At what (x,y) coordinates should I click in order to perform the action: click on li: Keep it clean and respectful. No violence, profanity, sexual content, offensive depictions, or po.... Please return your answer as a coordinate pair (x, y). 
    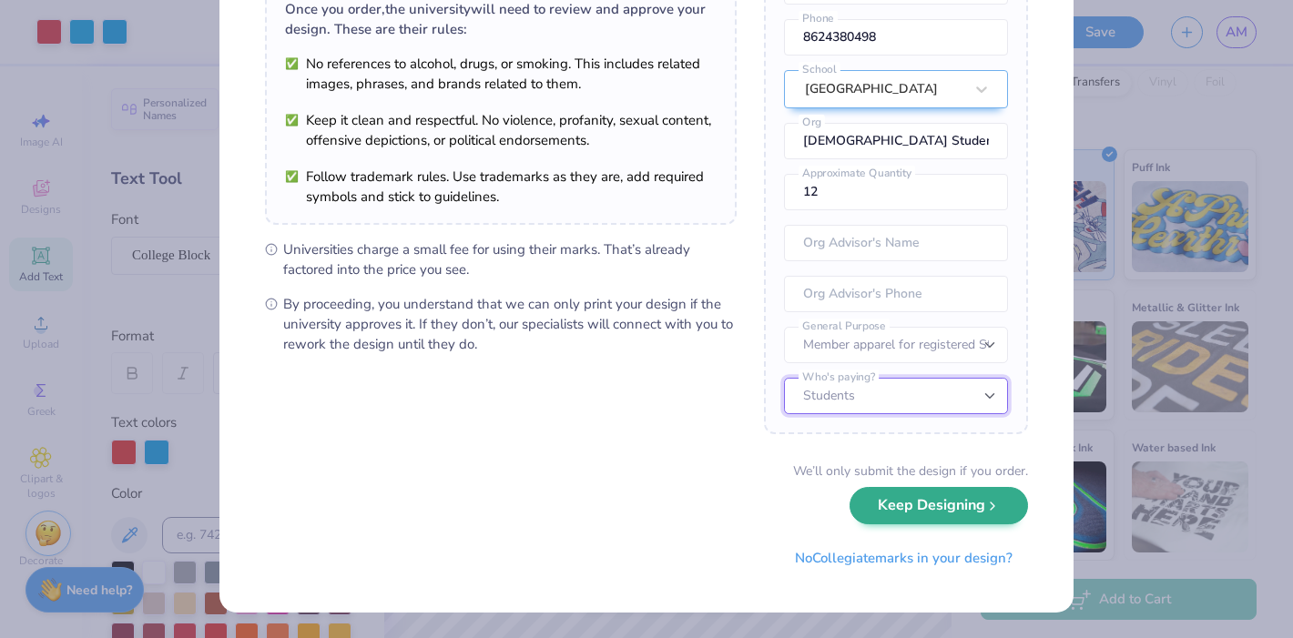
    Looking at the image, I should click on (501, 130).